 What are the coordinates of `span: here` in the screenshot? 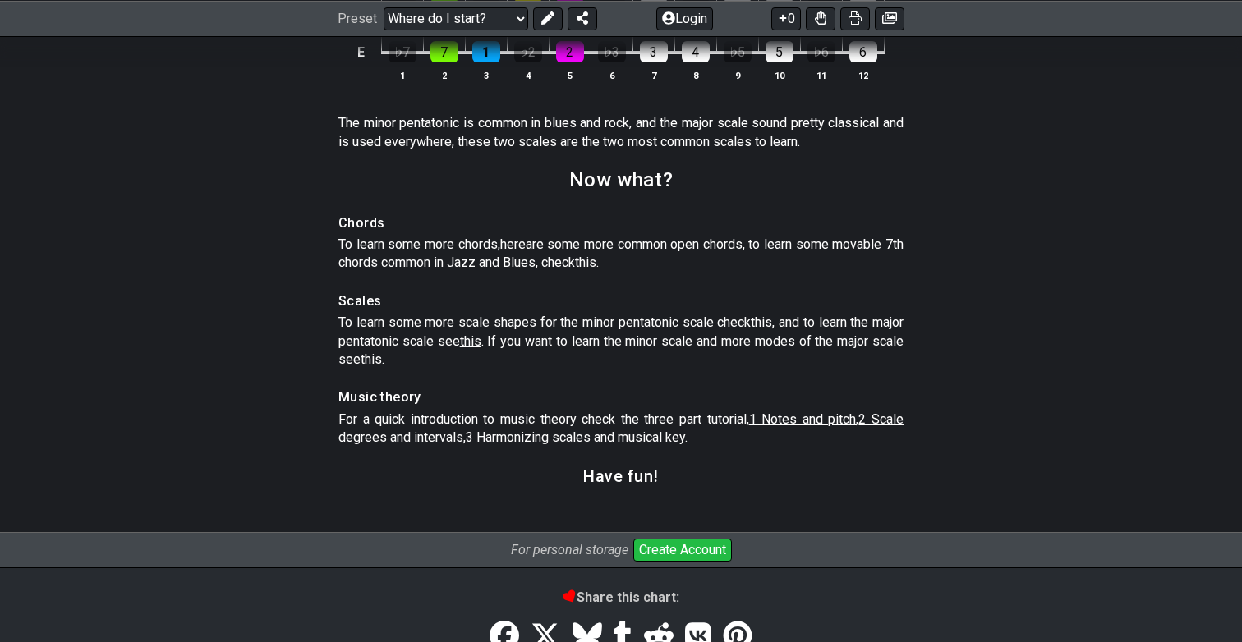 It's located at (513, 244).